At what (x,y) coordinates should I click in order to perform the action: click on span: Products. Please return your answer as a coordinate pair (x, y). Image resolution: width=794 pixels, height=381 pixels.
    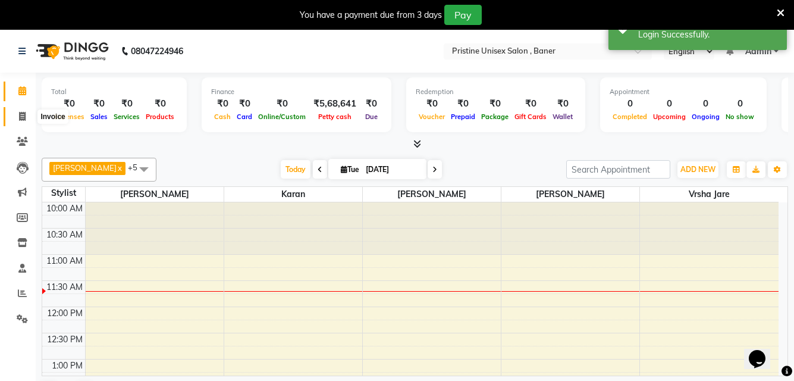
    Looking at the image, I should click on (160, 117).